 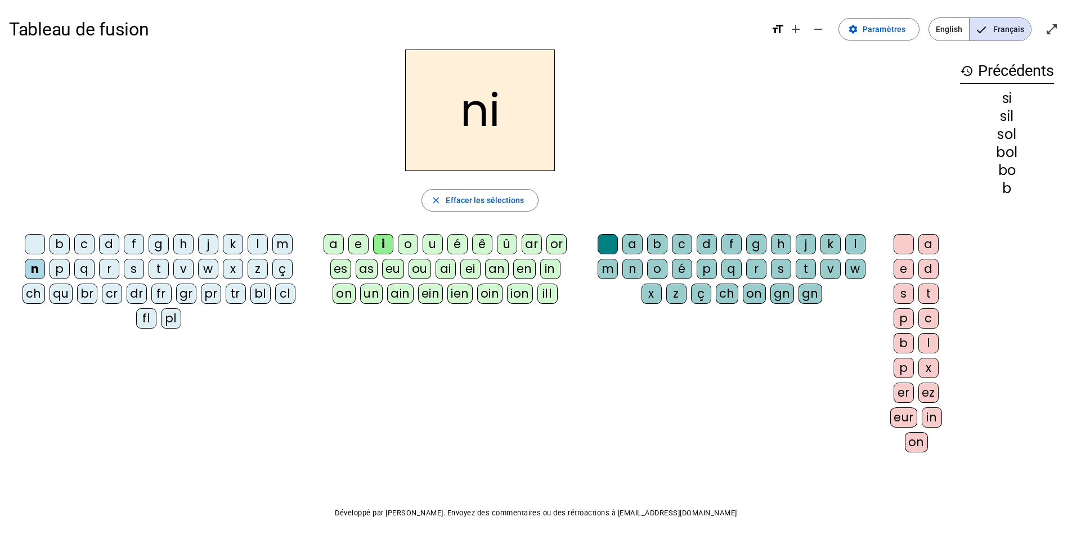 What do you see at coordinates (236, 294) in the screenshot?
I see `div: tr` at bounding box center [236, 294].